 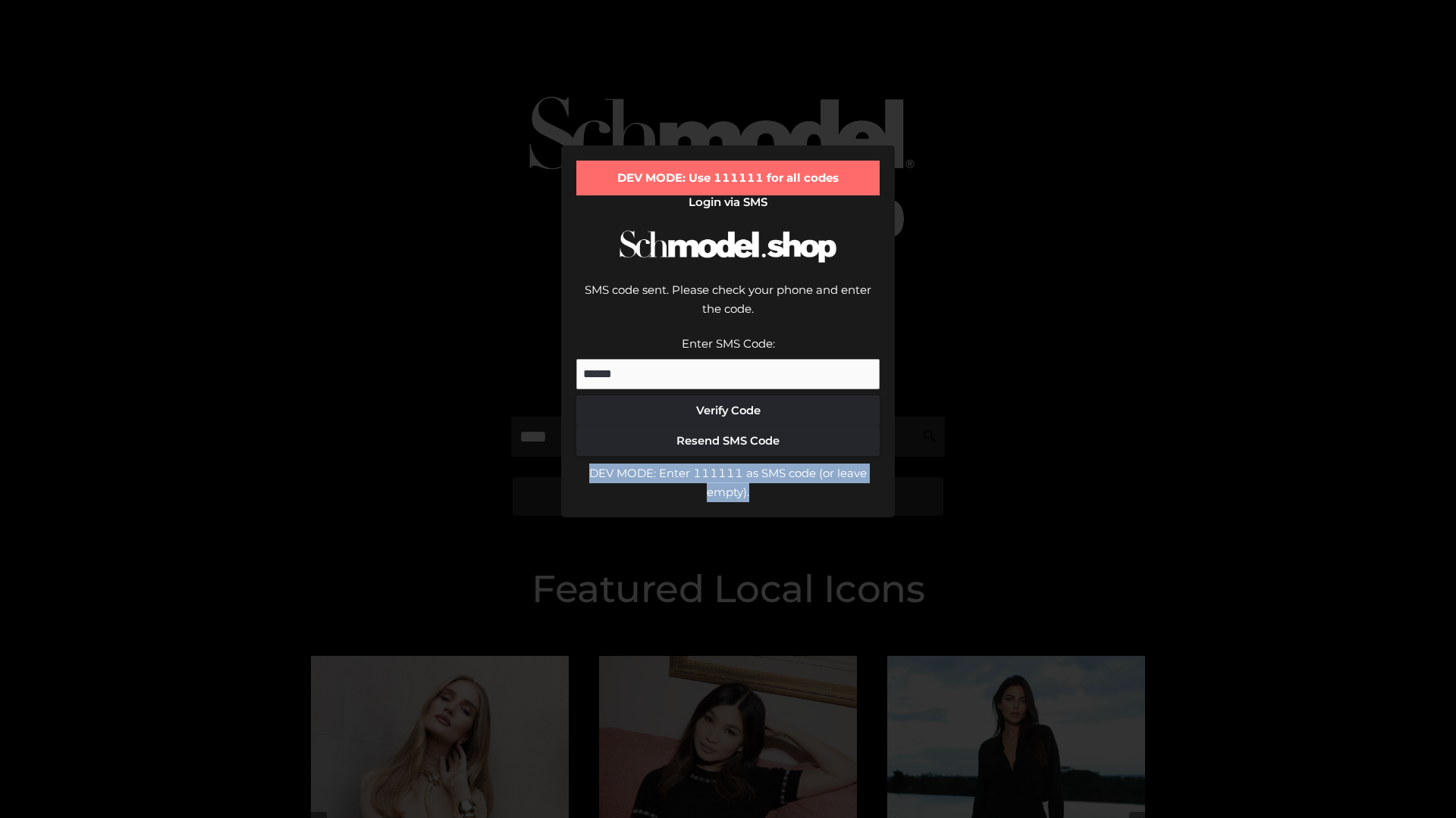 I want to click on div: DEV MODE: Use 111111 for all codes, so click(x=728, y=178).